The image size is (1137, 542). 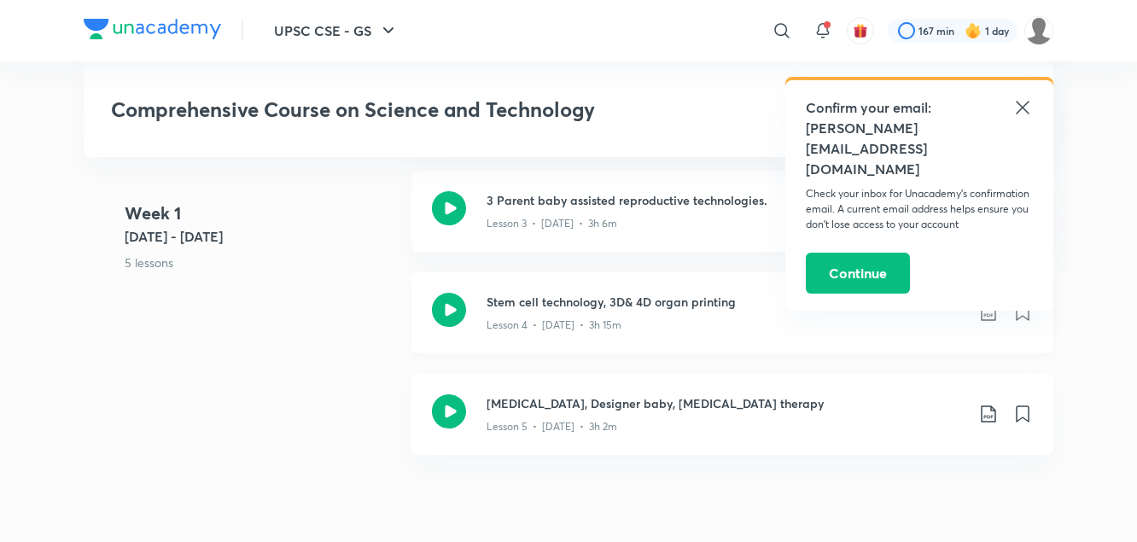 I want to click on img: LEKHA, so click(x=1039, y=31).